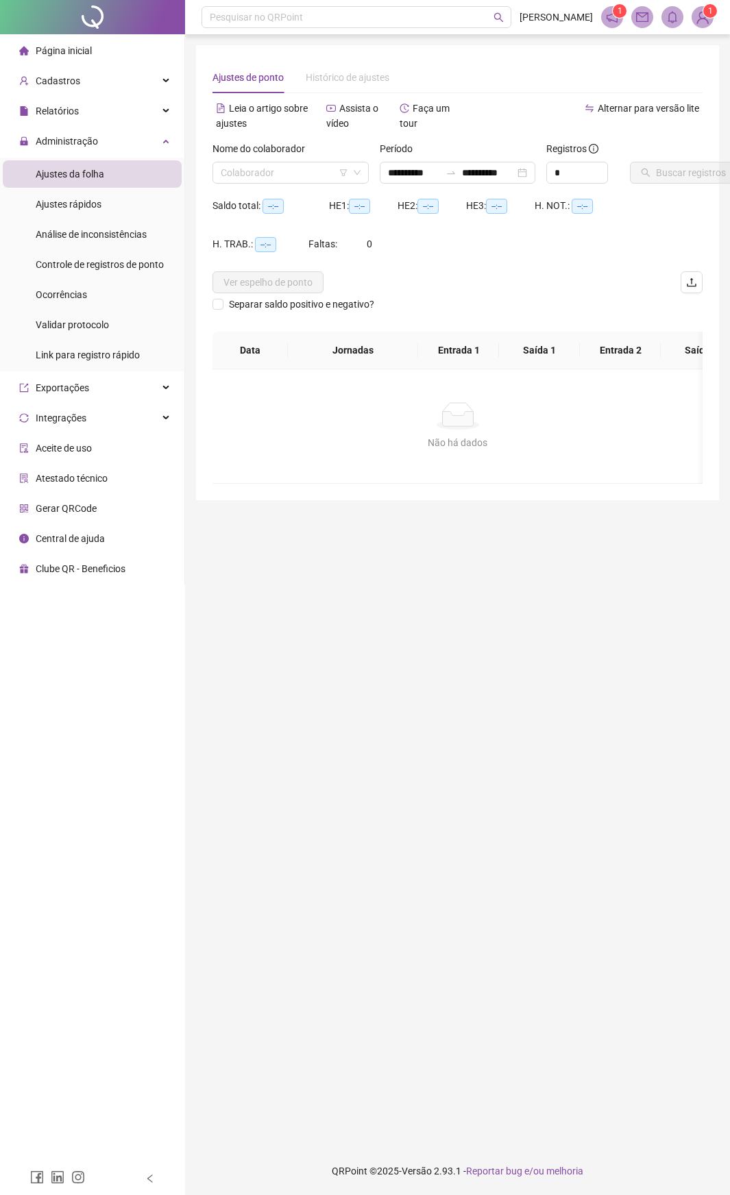 The width and height of the screenshot is (730, 1195). Describe the element at coordinates (64, 51) in the screenshot. I see `span: Página inicial` at that location.